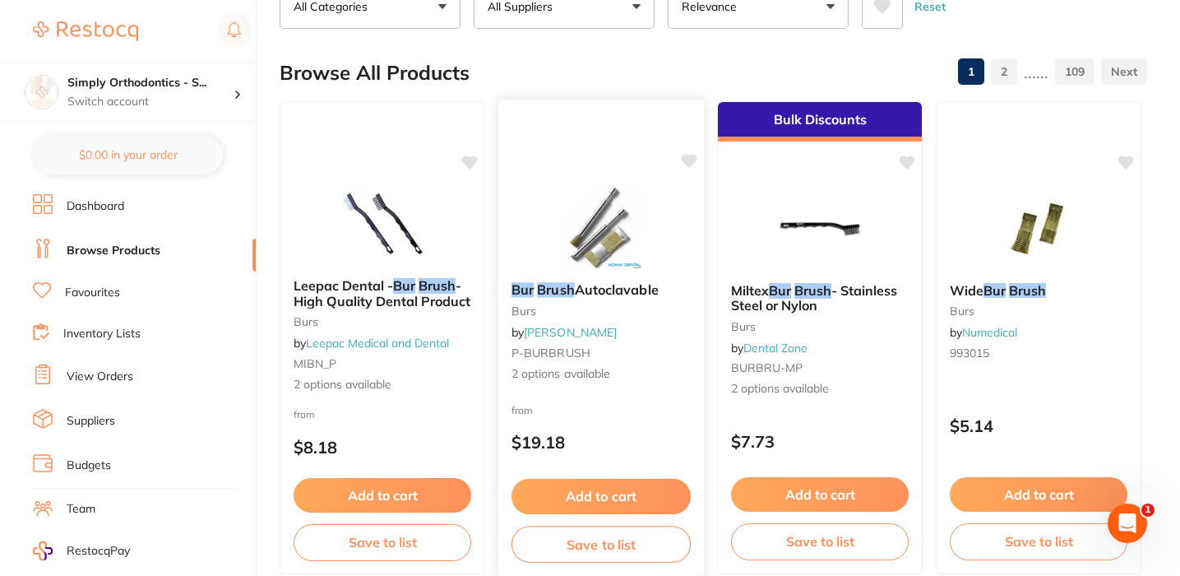 Image resolution: width=1180 pixels, height=576 pixels. What do you see at coordinates (767, 368) in the screenshot?
I see `span: BURBRU-MP` at bounding box center [767, 368].